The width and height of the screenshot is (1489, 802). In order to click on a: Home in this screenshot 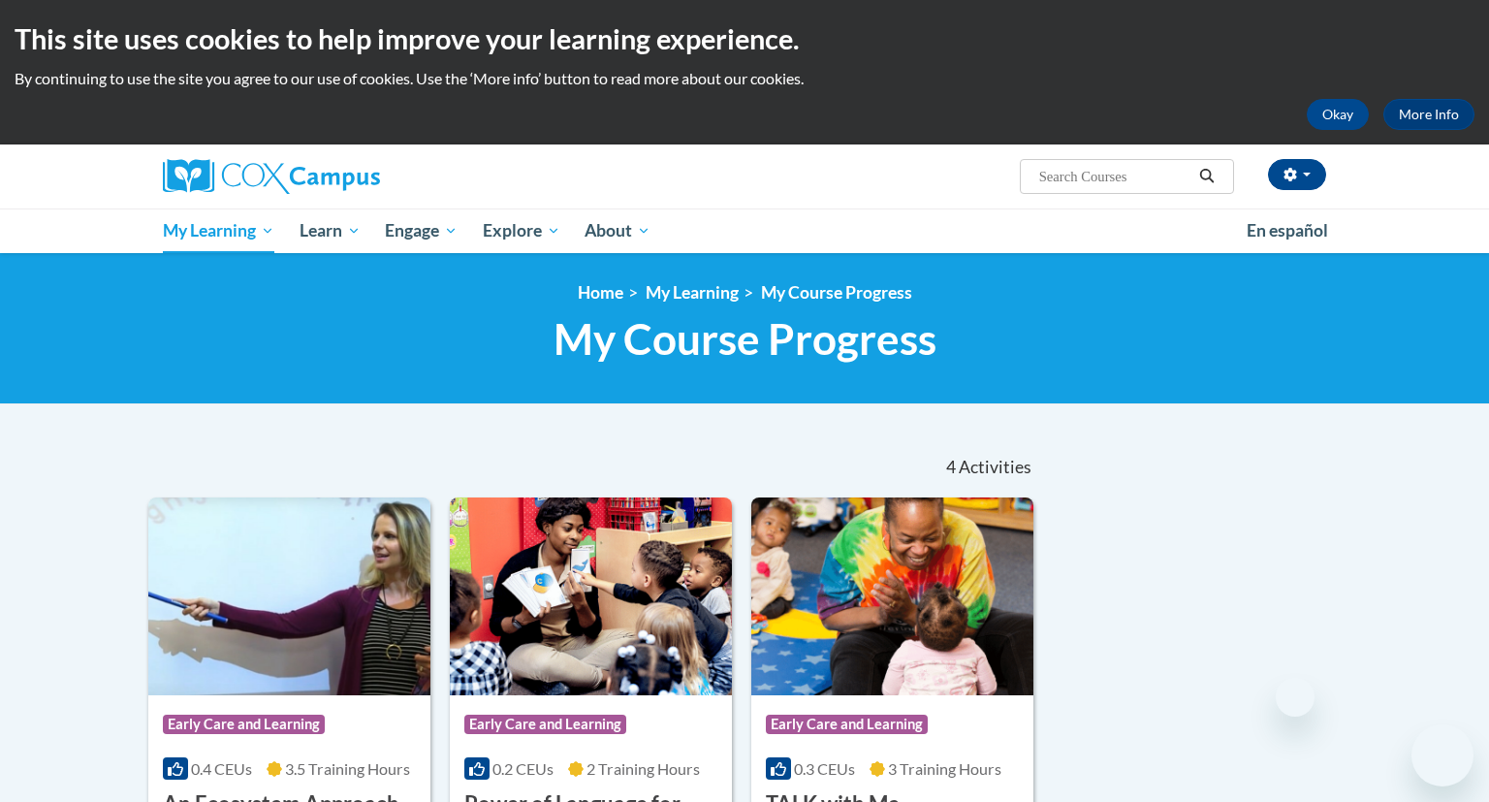, I will do `click(600, 292)`.